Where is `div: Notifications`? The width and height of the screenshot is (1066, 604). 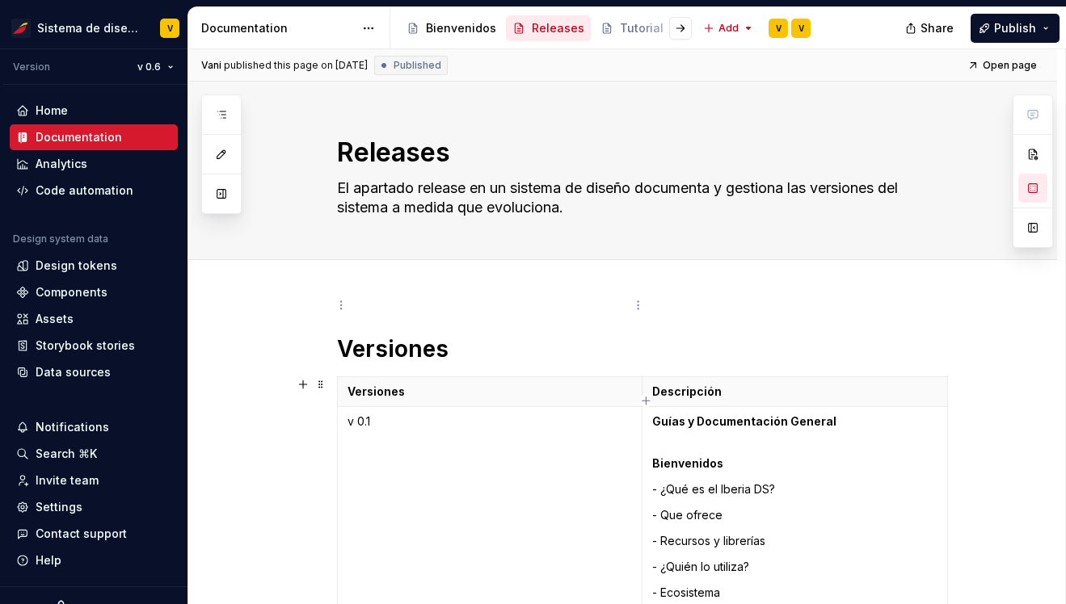 div: Notifications is located at coordinates (72, 427).